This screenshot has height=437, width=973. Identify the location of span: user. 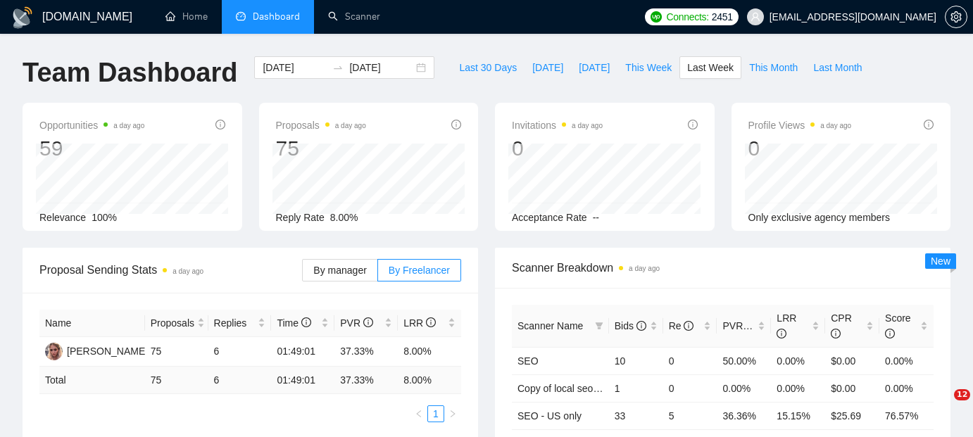
(756, 17).